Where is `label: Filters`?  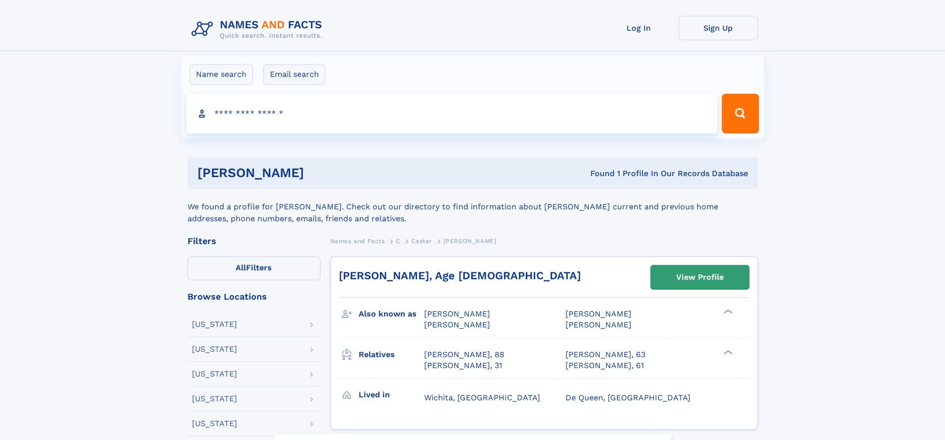 label: Filters is located at coordinates (254, 268).